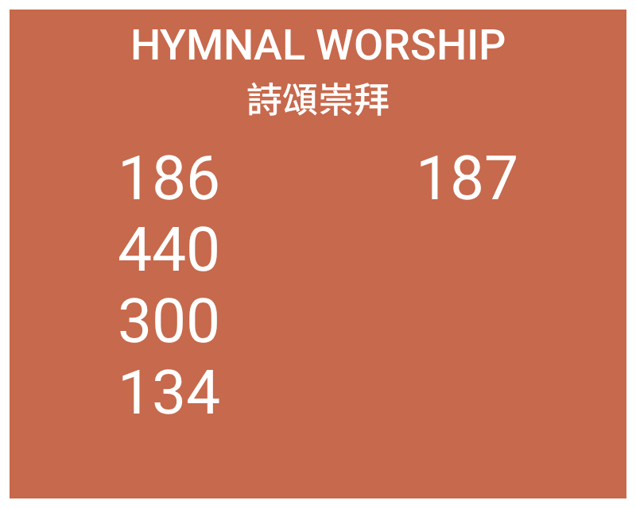 Image resolution: width=636 pixels, height=508 pixels. What do you see at coordinates (318, 97) in the screenshot?
I see `span: 詩頌崇拜` at bounding box center [318, 97].